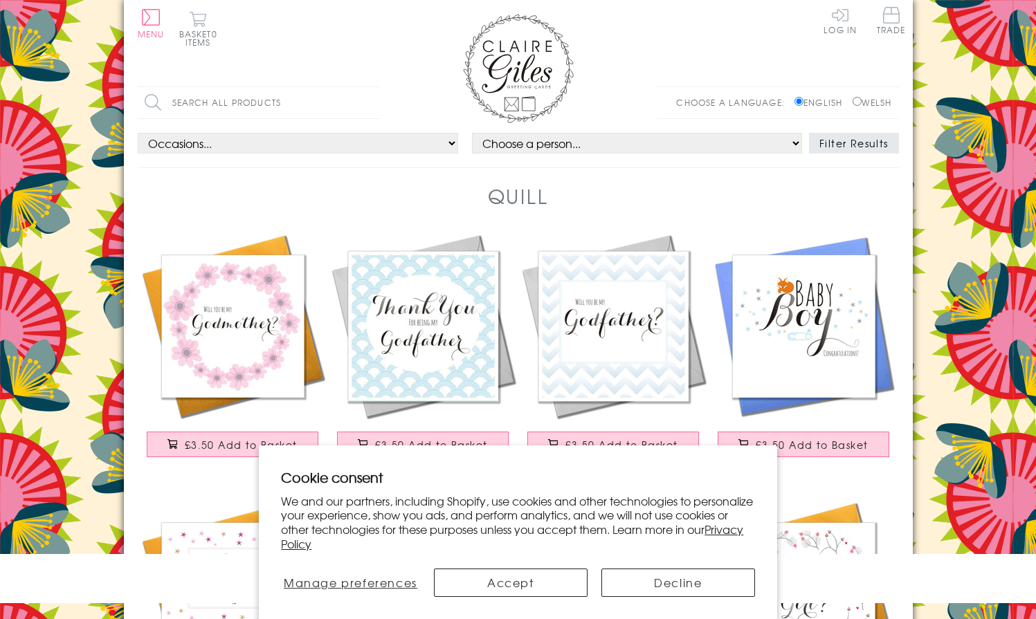 The width and height of the screenshot is (1036, 619). I want to click on span: 0 items, so click(201, 38).